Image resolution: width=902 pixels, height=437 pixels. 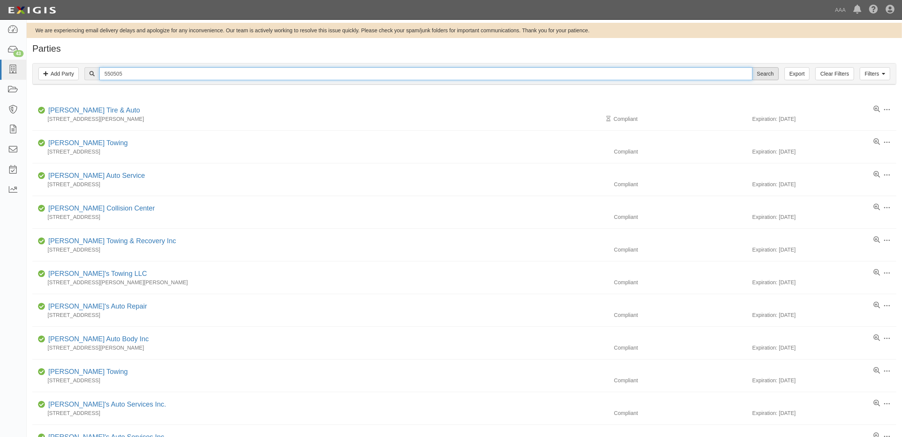 I want to click on div: Lenny's Auto Services Inc., so click(x=106, y=405).